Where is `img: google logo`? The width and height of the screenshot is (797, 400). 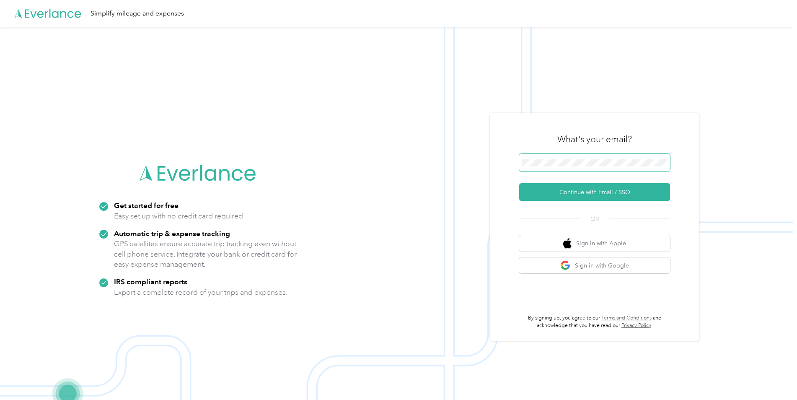
img: google logo is located at coordinates (565, 265).